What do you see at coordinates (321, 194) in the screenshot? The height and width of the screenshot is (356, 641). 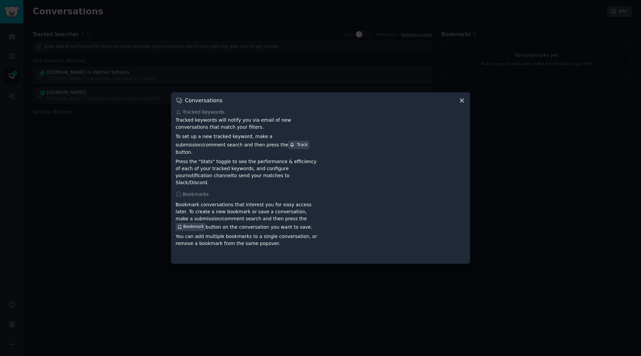 I see `div: Bookmarks` at bounding box center [321, 194].